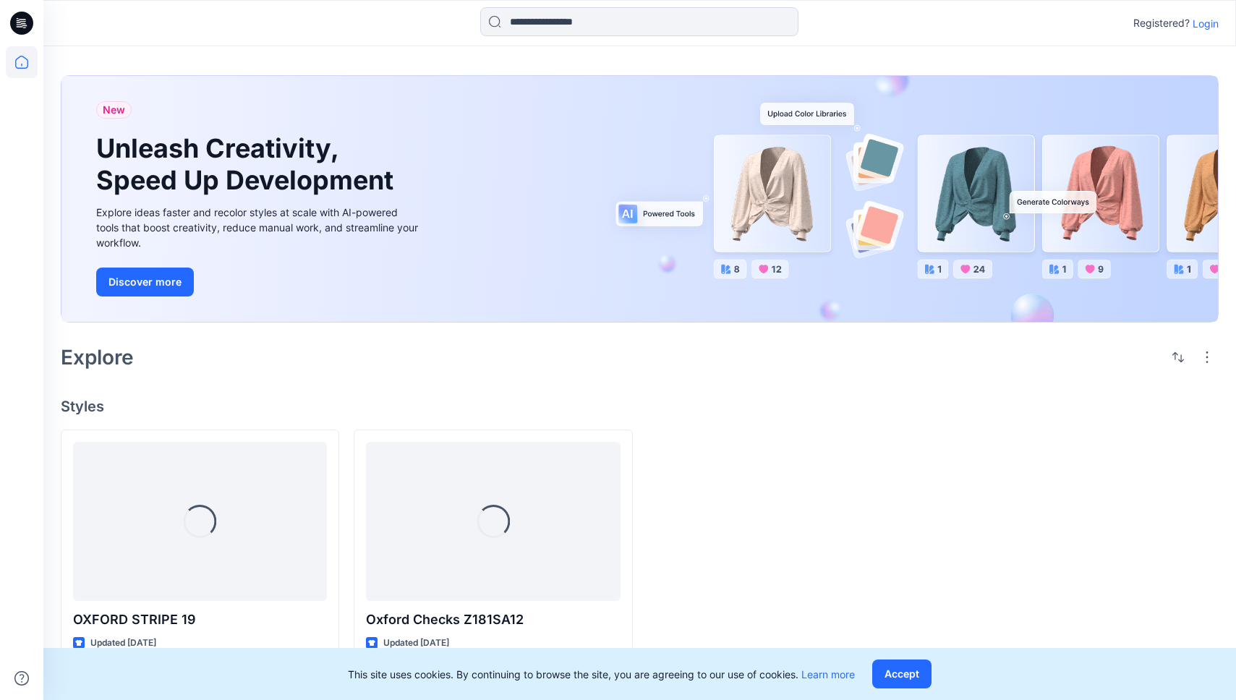 The height and width of the screenshot is (700, 1236). Describe the element at coordinates (97, 357) in the screenshot. I see `h2: Explore` at that location.